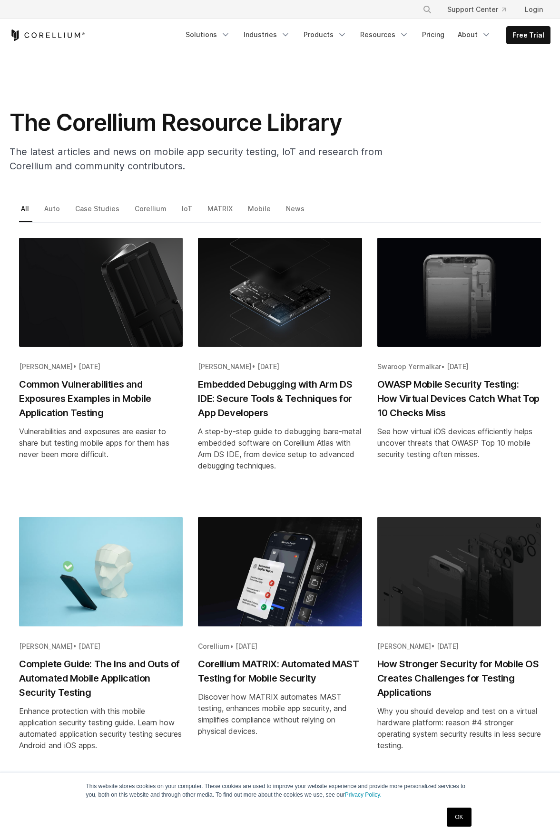 This screenshot has width=560, height=839. I want to click on a: Free Trial, so click(528, 35).